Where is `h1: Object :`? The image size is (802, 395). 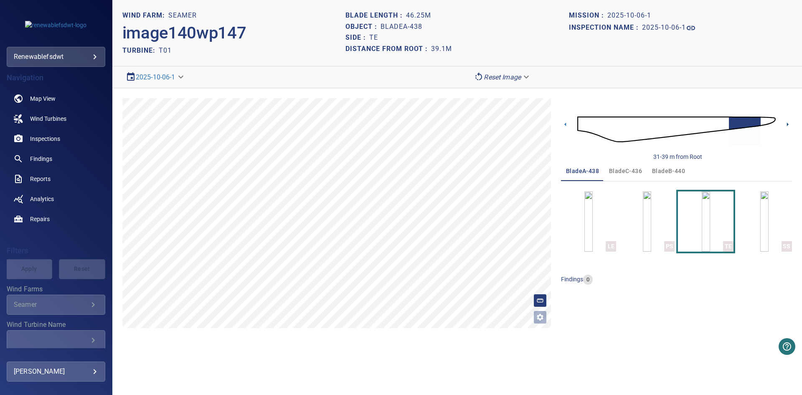 h1: Object : is located at coordinates (363, 27).